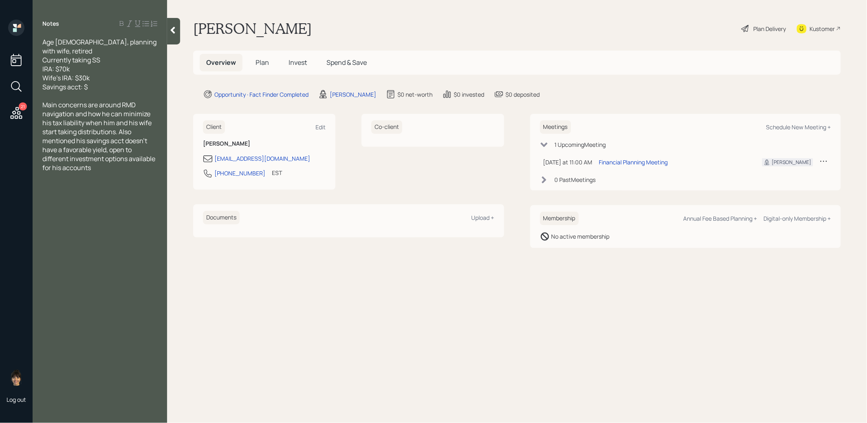  What do you see at coordinates (16, 377) in the screenshot?
I see `img: treva-nostdahl-headshot.png` at bounding box center [16, 377].